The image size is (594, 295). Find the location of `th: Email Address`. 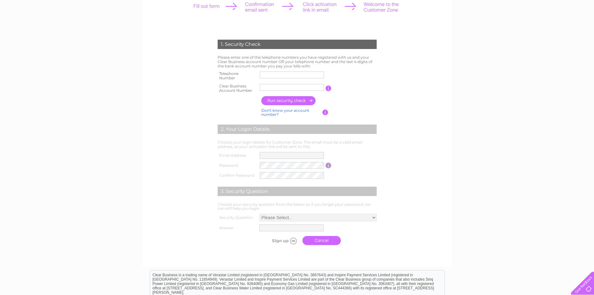

th: Email Address is located at coordinates (237, 155).